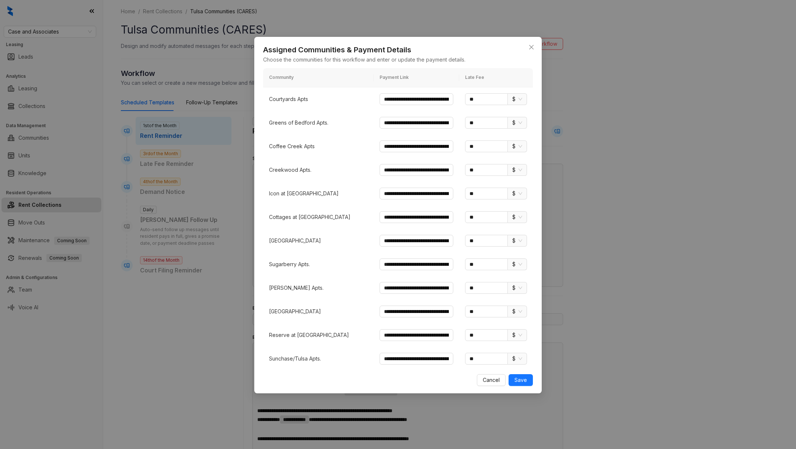 This screenshot has height=449, width=796. Describe the element at coordinates (496, 78) in the screenshot. I see `th: Late Fee` at that location.